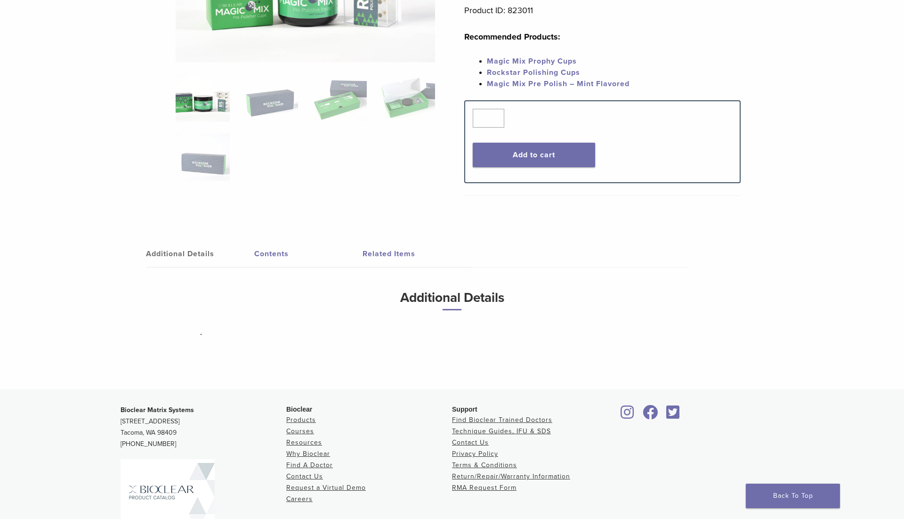 This screenshot has width=904, height=519. Describe the element at coordinates (502, 431) in the screenshot. I see `a: Technique Guides, IFU & SDS` at that location.